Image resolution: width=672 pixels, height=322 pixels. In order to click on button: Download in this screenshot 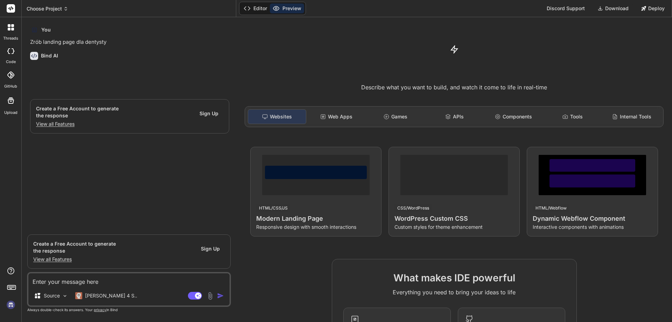, I will do `click(613, 8)`.